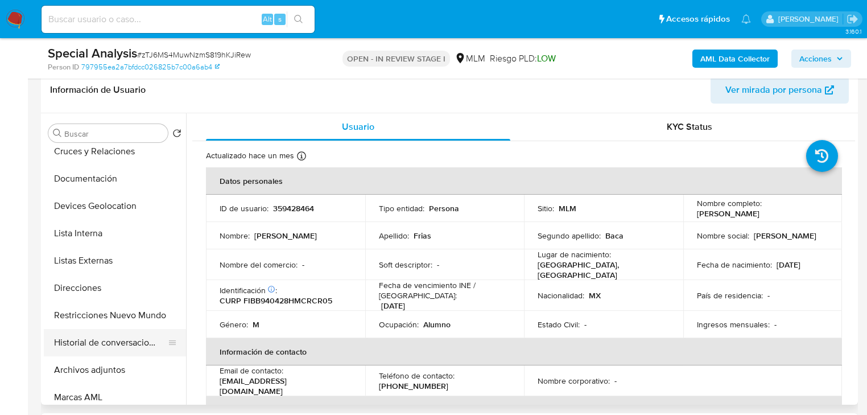 This screenshot has height=415, width=867. I want to click on p: Segundo apellido :, so click(569, 235).